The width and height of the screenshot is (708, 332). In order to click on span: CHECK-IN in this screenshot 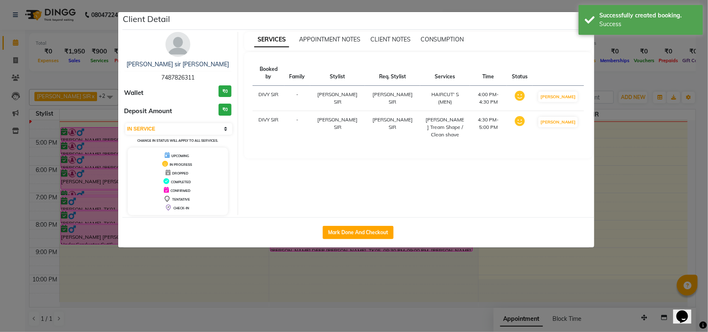, I will do `click(181, 208)`.